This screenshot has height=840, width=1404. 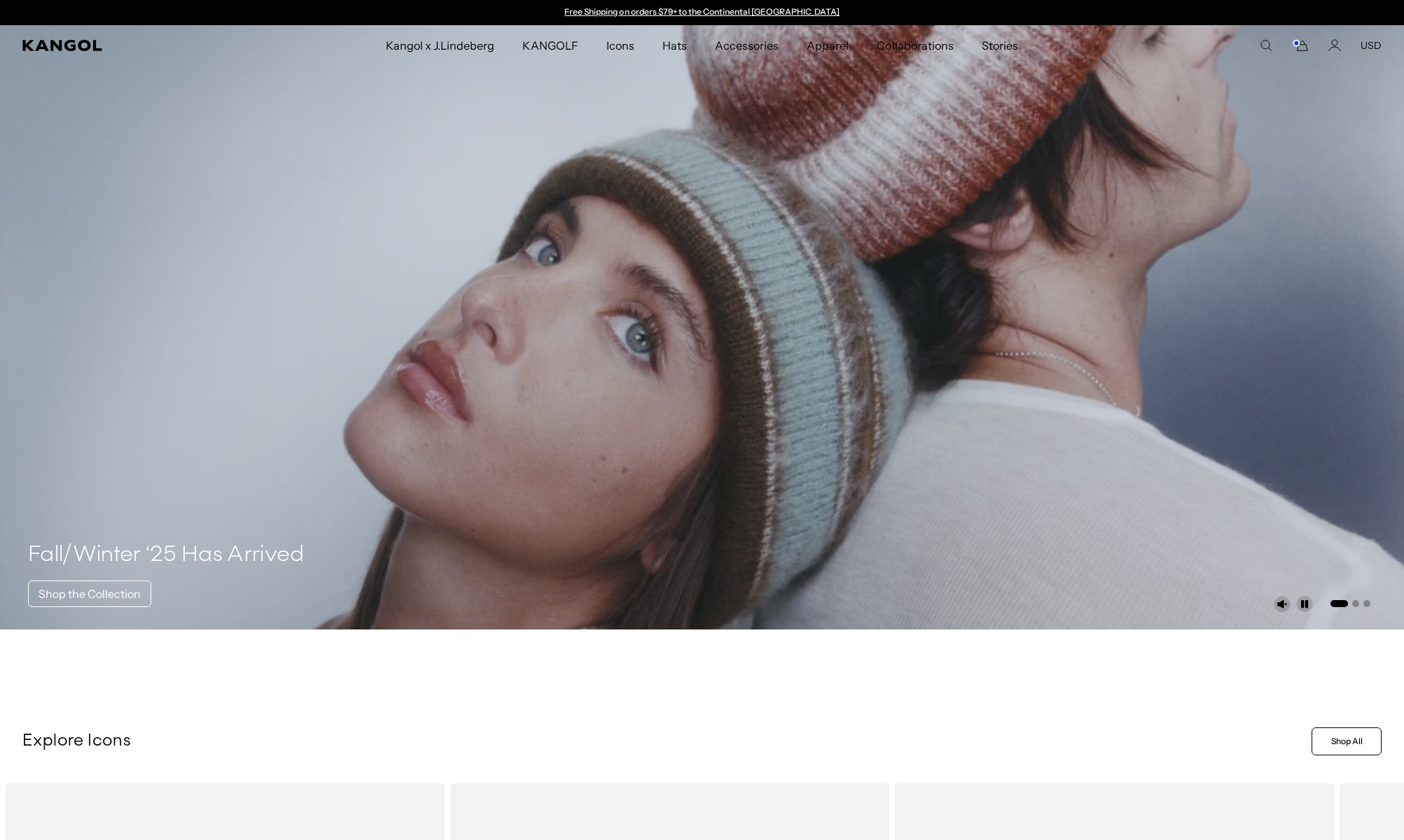 I want to click on a: Kangol x J.Lindeberg, so click(x=440, y=45).